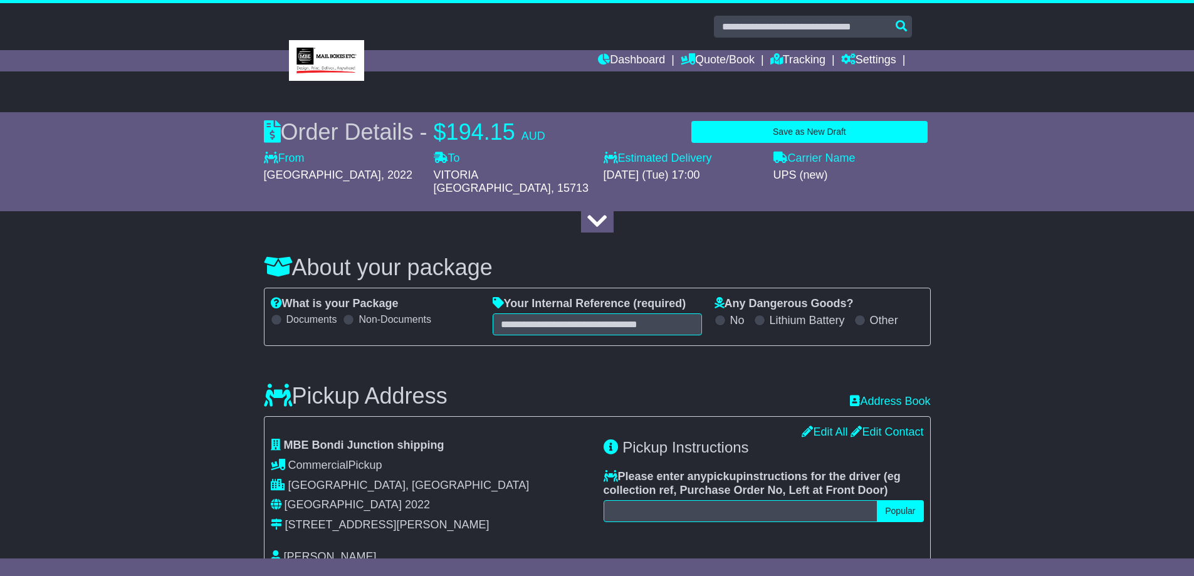  What do you see at coordinates (431, 466) in the screenshot?
I see `div: Pickup` at bounding box center [431, 466].